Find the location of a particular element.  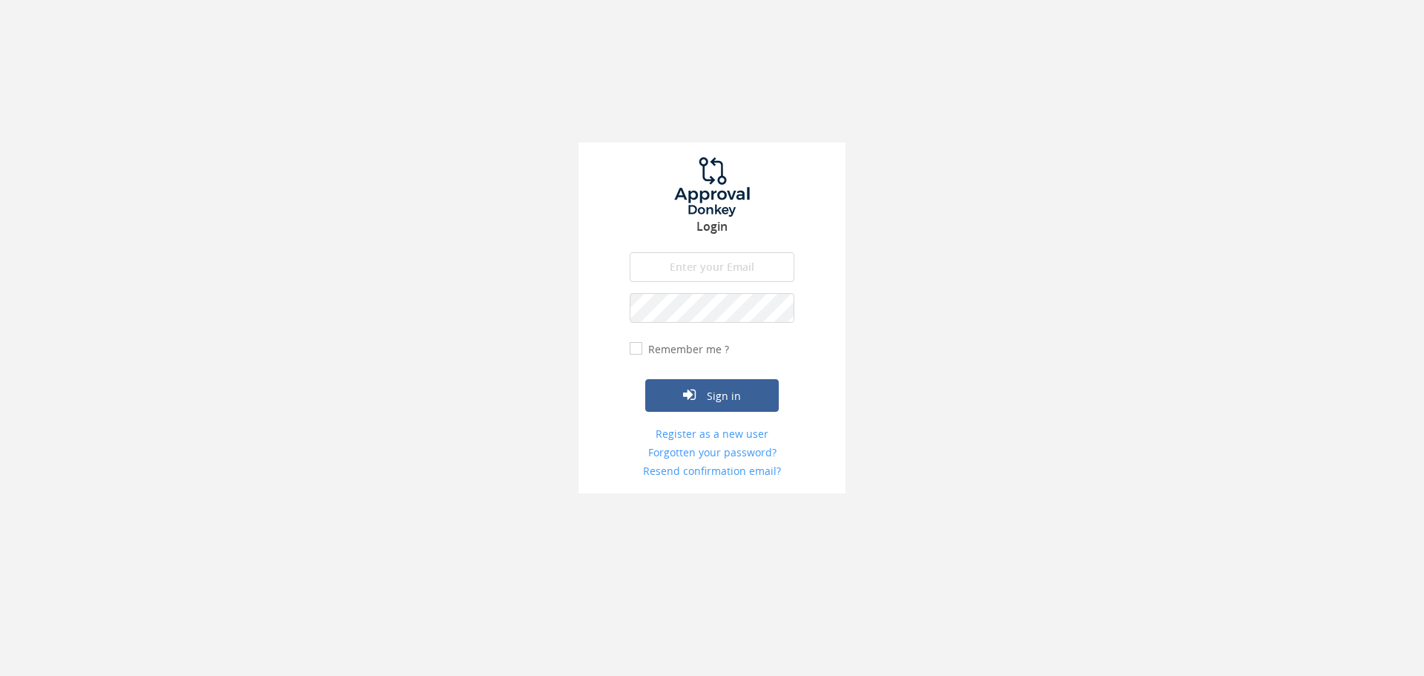

h3: Login is located at coordinates (712, 227).